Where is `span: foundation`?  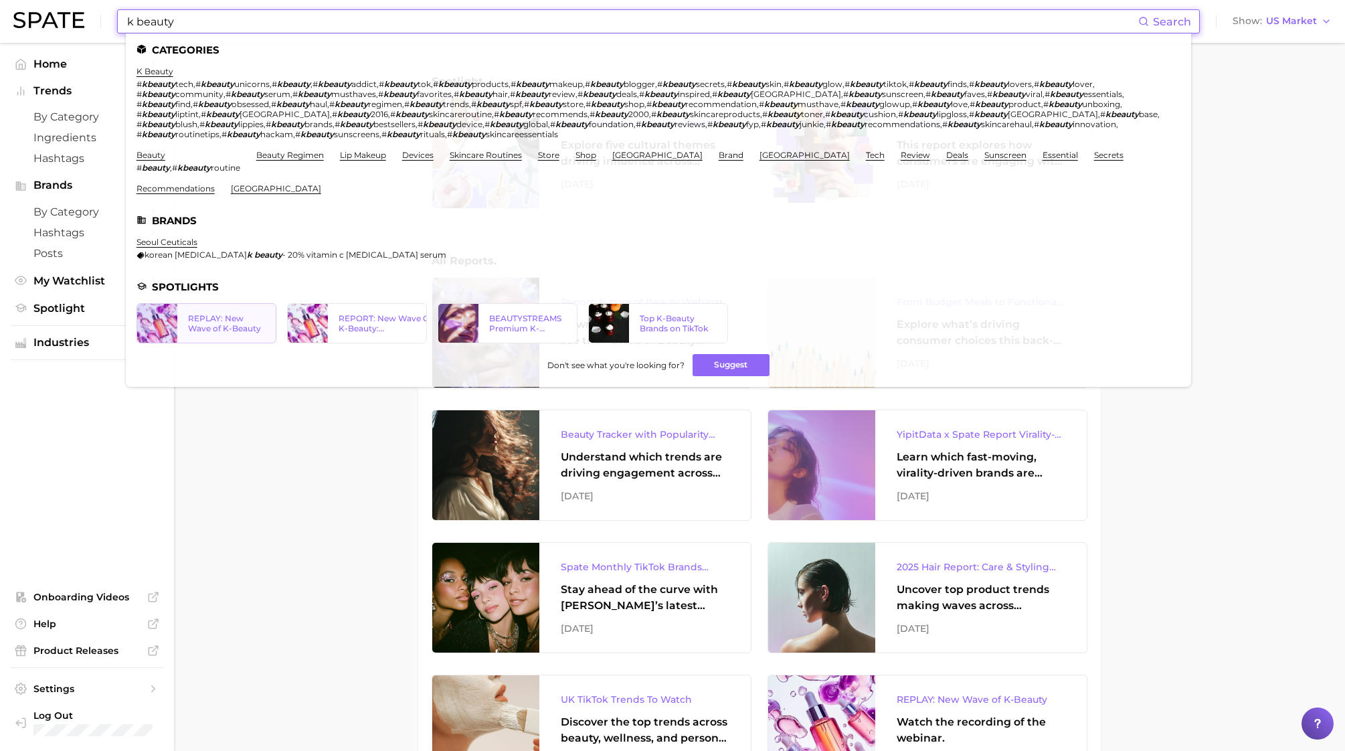 span: foundation is located at coordinates (611, 124).